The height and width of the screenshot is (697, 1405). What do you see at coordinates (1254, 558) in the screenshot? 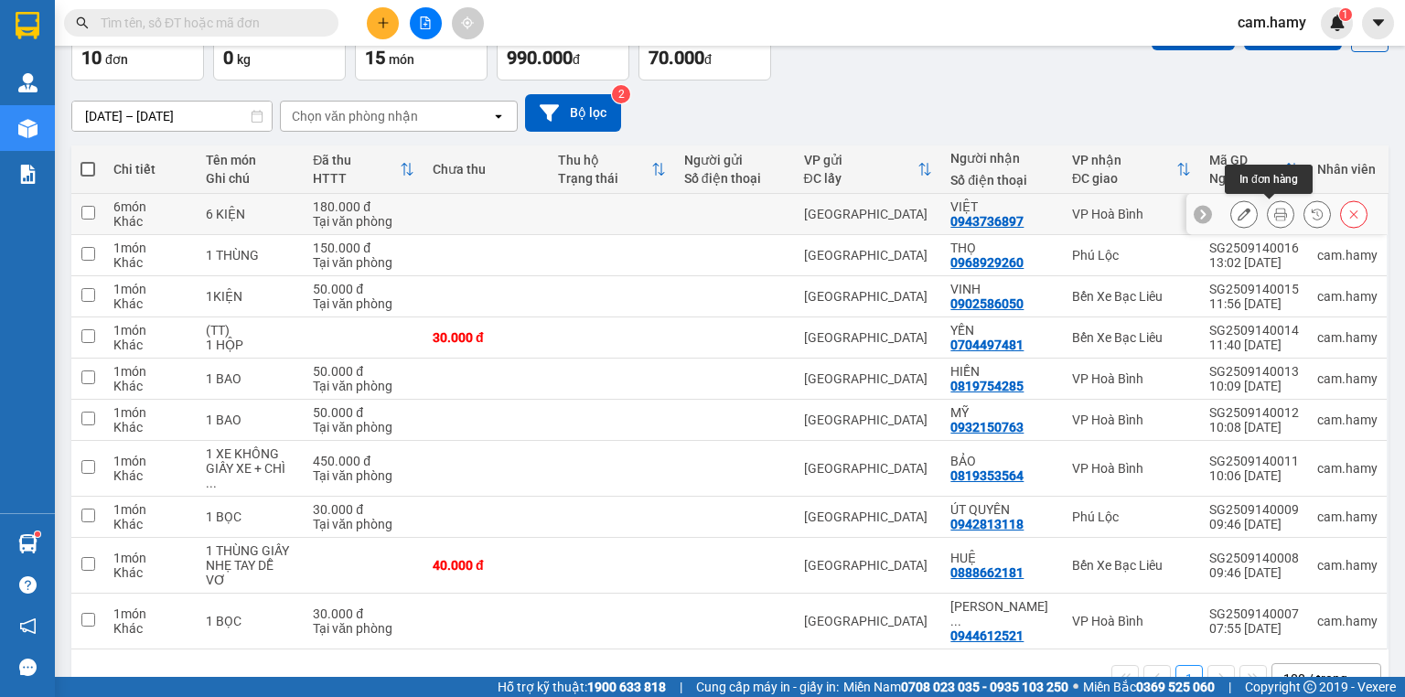
I see `div: SG2509140008` at bounding box center [1254, 558].